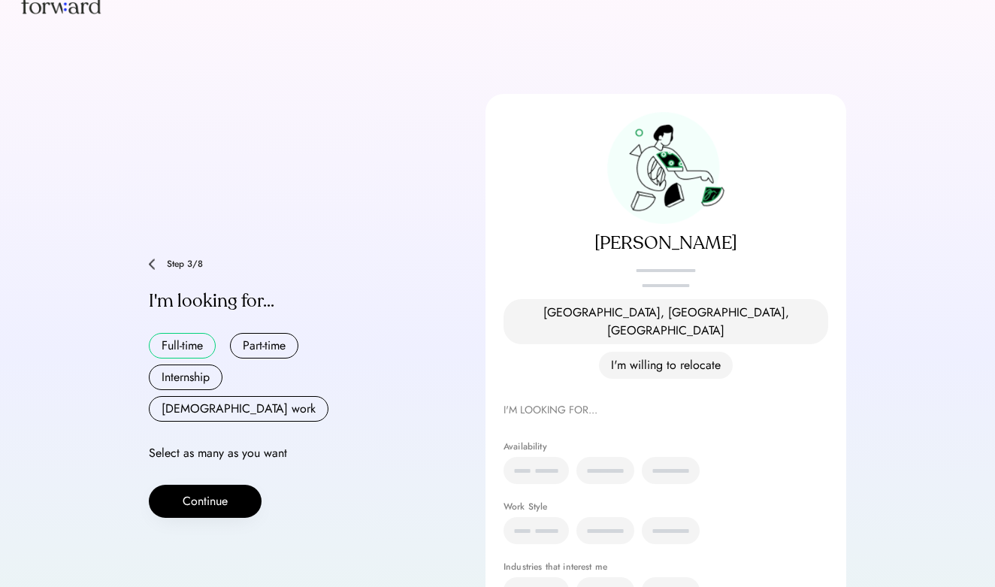  Describe the element at coordinates (152, 264) in the screenshot. I see `img: chevron-left.png` at that location.